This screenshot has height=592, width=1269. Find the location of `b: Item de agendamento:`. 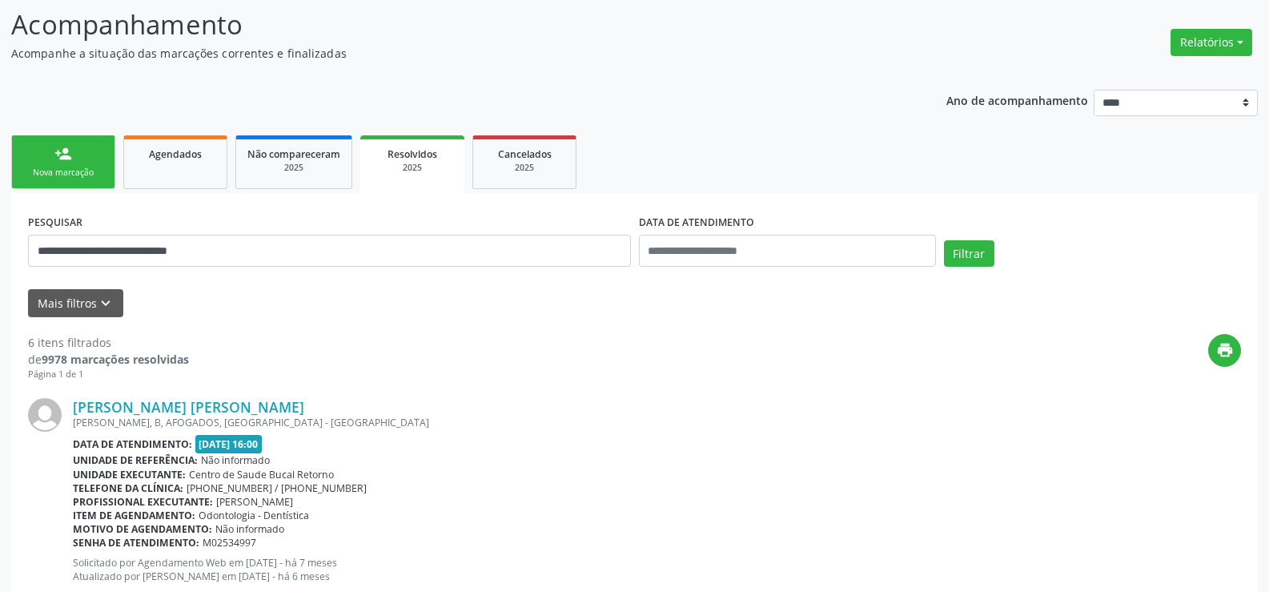

b: Item de agendamento: is located at coordinates (134, 515).